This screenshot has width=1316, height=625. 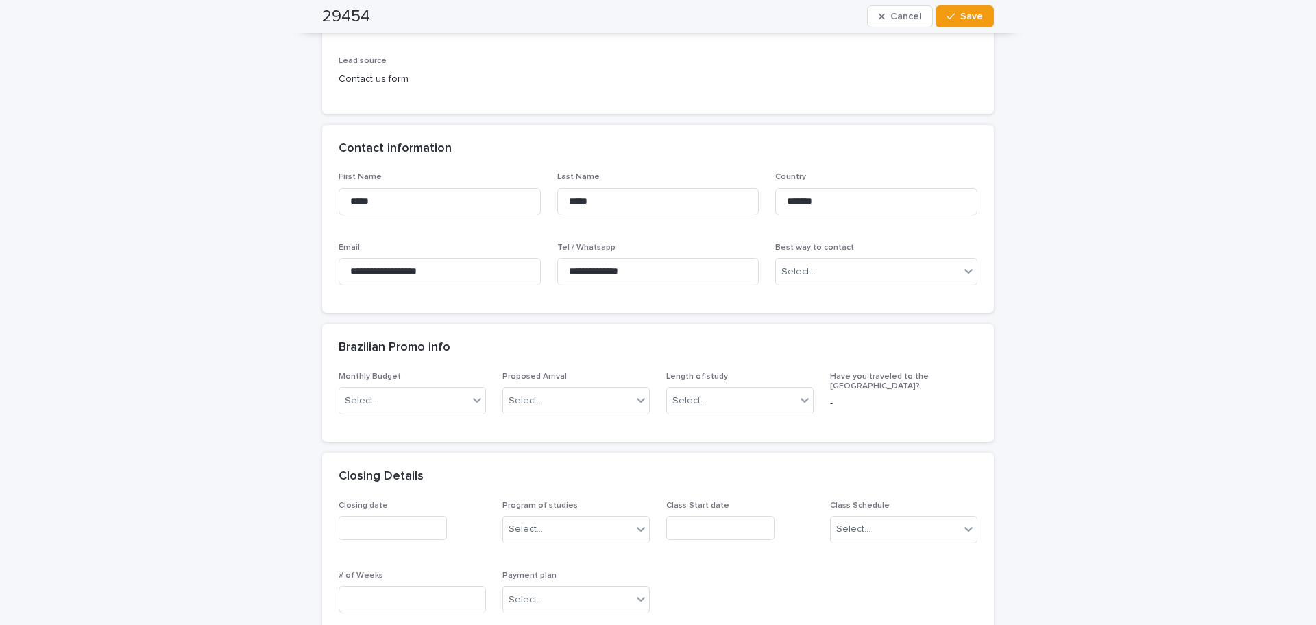 I want to click on span: Lead source, so click(x=363, y=61).